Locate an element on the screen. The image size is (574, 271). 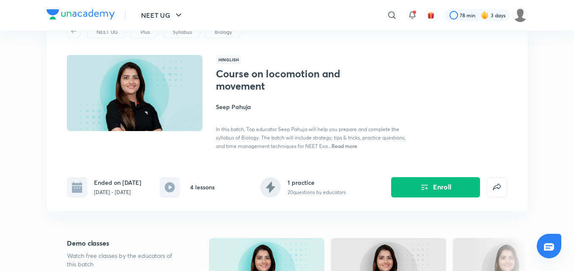
img: Company Logo is located at coordinates (80, 14).